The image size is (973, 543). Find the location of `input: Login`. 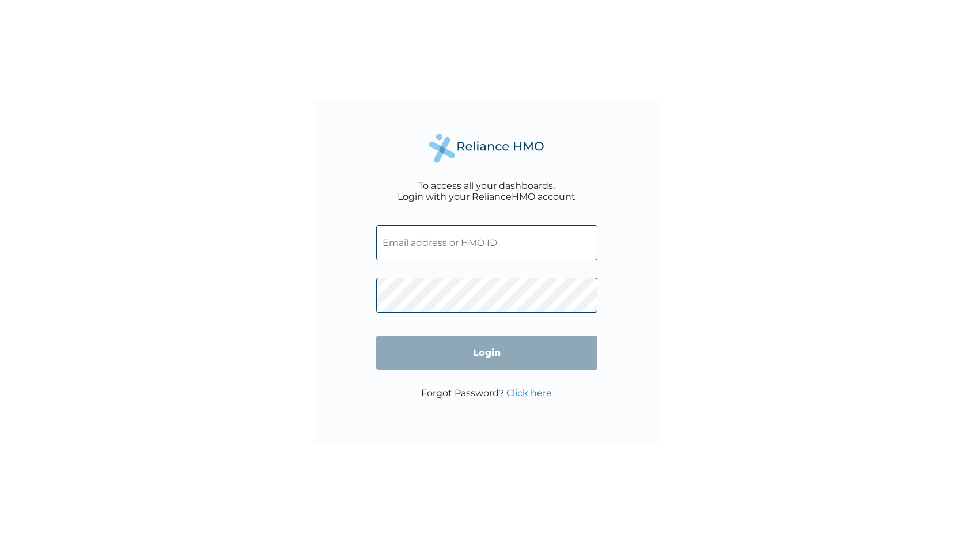

input: Login is located at coordinates (487, 353).